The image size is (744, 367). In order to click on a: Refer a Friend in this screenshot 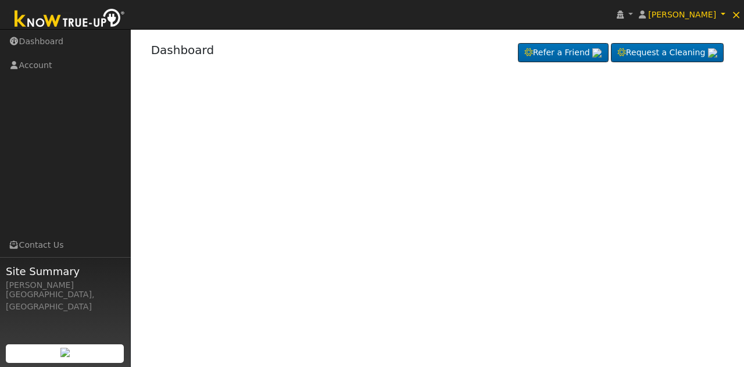, I will do `click(563, 53)`.